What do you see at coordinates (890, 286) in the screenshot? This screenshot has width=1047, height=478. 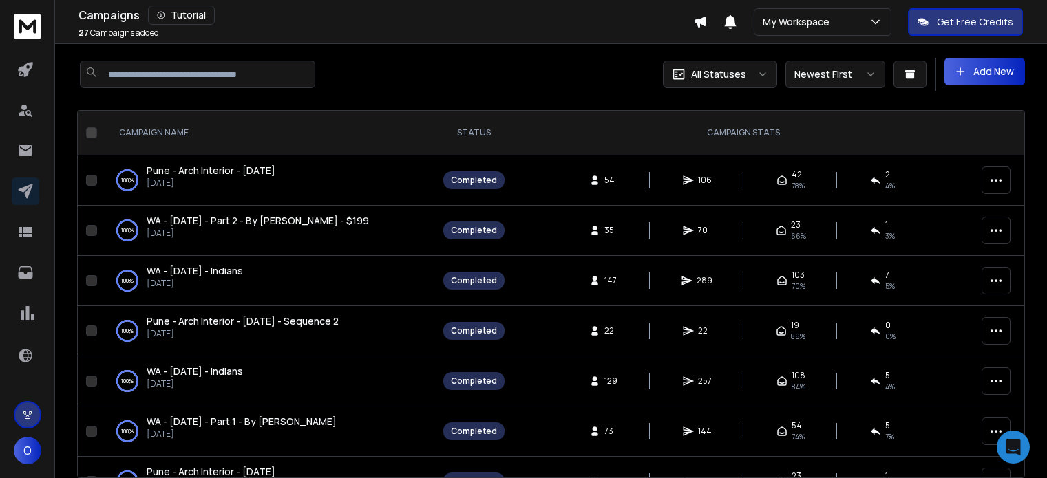 I see `span: 5 %` at bounding box center [890, 286].